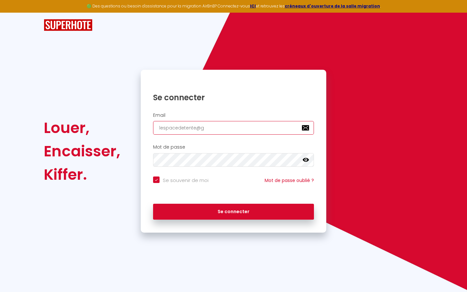 Image resolution: width=467 pixels, height=292 pixels. Describe the element at coordinates (82, 128) in the screenshot. I see `div: Louer,` at that location.